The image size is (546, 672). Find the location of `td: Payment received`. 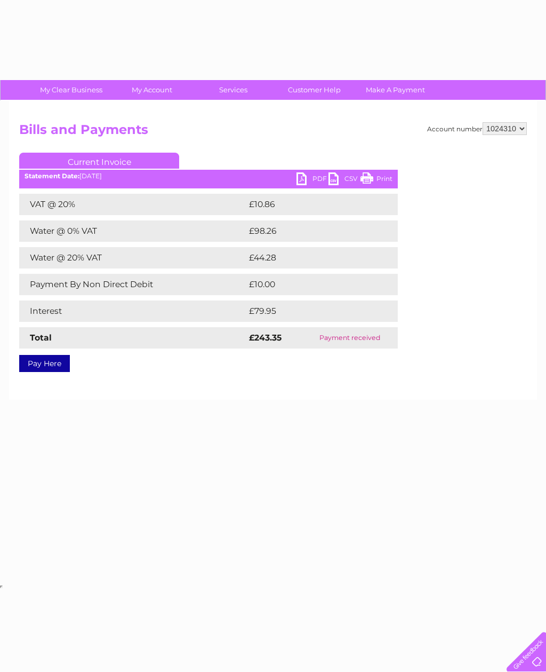

td: Payment received is located at coordinates (350, 338).